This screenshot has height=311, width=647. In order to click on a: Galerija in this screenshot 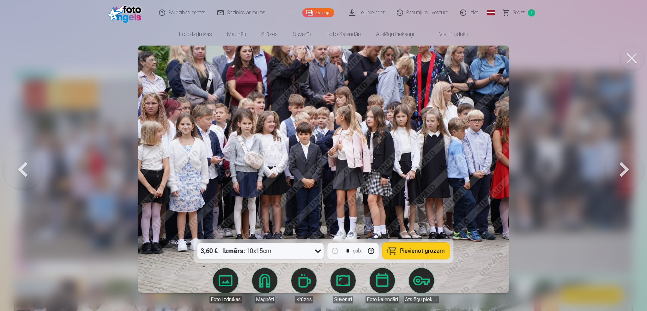, I will do `click(318, 13)`.